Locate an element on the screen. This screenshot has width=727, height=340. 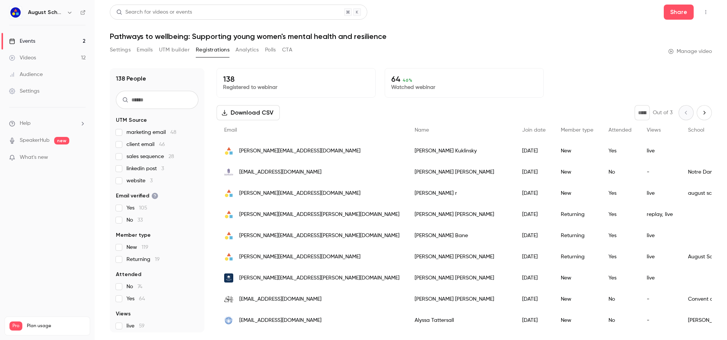
button: Polls is located at coordinates (270, 50).